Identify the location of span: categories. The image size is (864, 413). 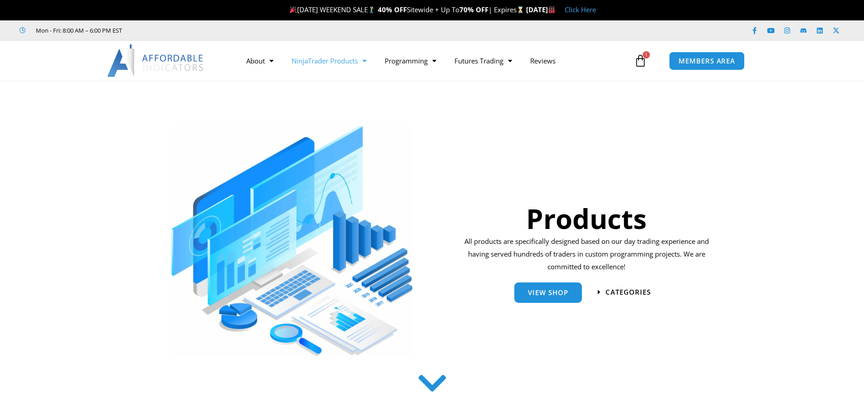
(628, 292).